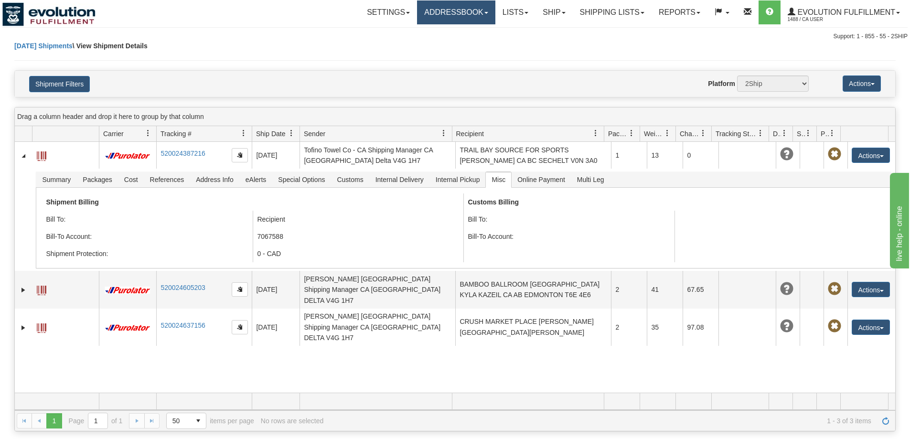  I want to click on a: Tracking # filter column settings, so click(244, 133).